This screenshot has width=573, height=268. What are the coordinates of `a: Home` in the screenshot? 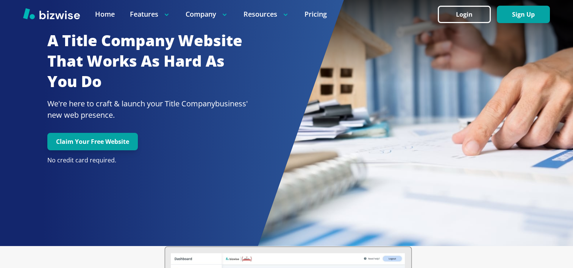 It's located at (105, 14).